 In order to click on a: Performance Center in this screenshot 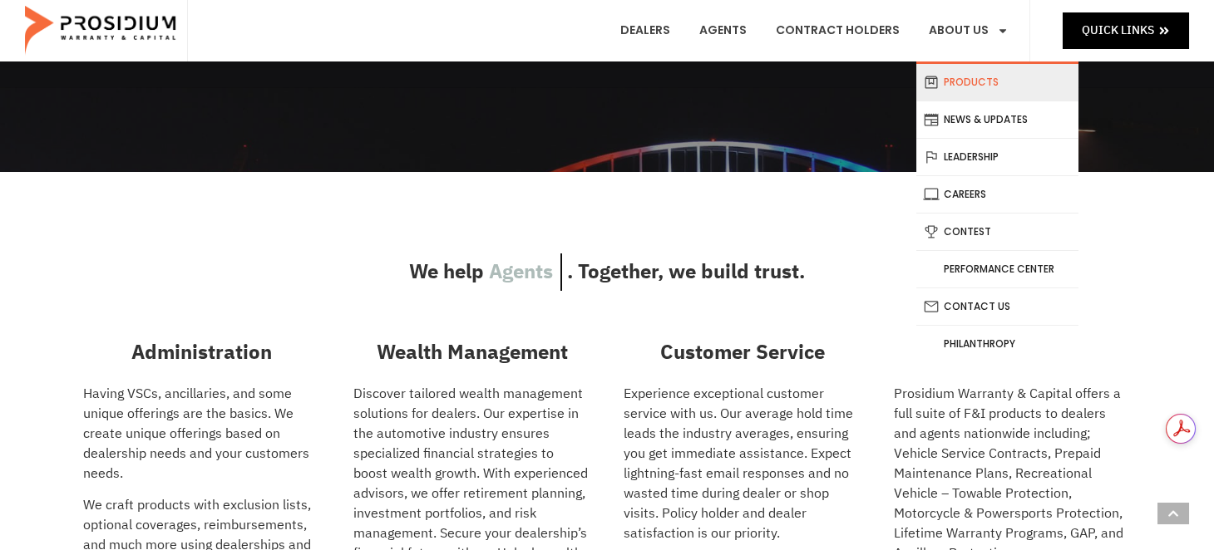, I will do `click(997, 269)`.